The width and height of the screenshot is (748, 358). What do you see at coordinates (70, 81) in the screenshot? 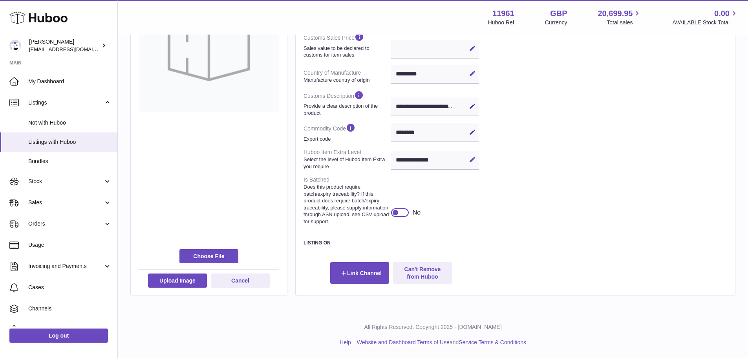
I see `span: My Dashboard` at bounding box center [70, 81].